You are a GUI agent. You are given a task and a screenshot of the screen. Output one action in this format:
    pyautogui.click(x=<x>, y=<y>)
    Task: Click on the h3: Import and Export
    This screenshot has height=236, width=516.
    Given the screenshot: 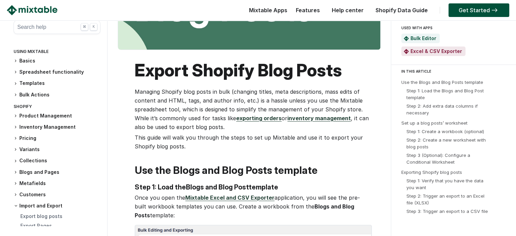 What is the action you would take?
    pyautogui.click(x=57, y=206)
    